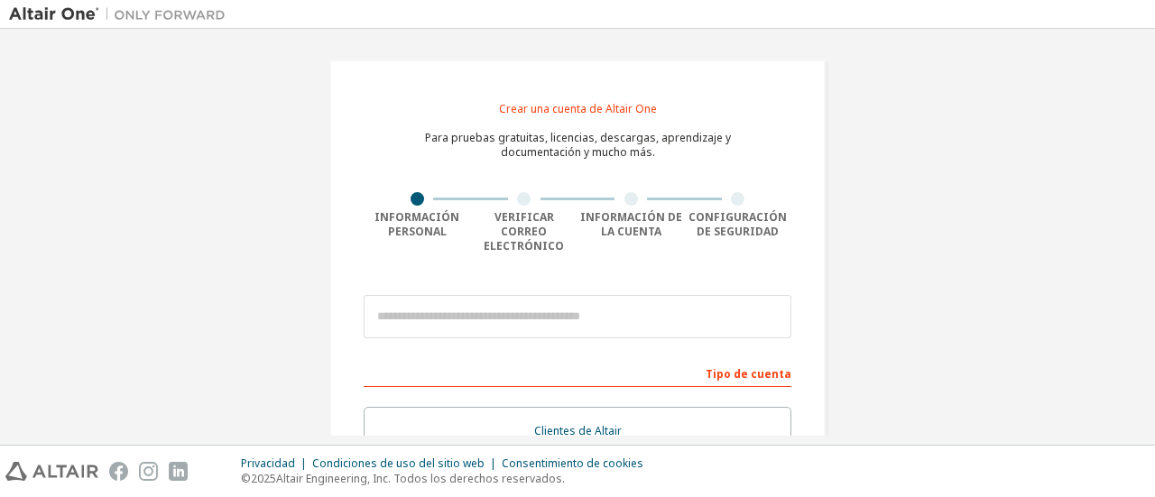 The image size is (1155, 497). I want to click on font: documentación y mucho más., so click(577, 152).